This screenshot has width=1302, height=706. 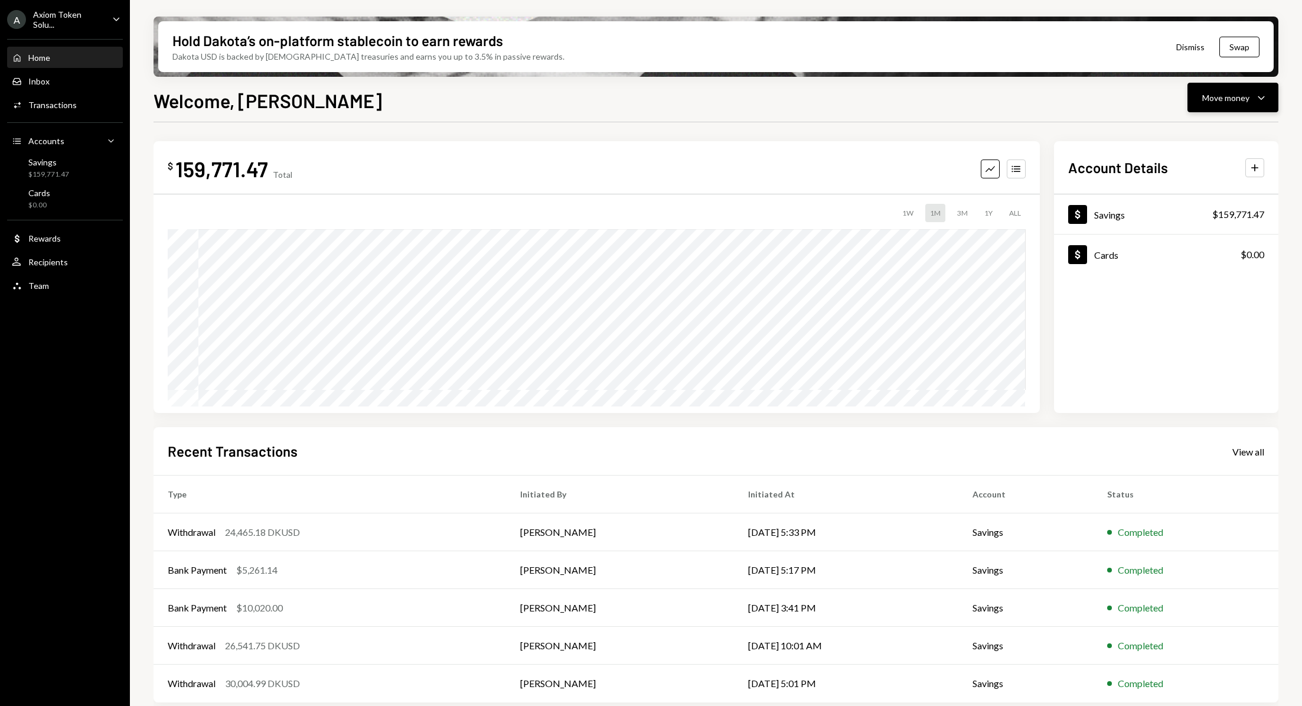 What do you see at coordinates (262, 683) in the screenshot?
I see `div: 30,004.99 DKUSD` at bounding box center [262, 683].